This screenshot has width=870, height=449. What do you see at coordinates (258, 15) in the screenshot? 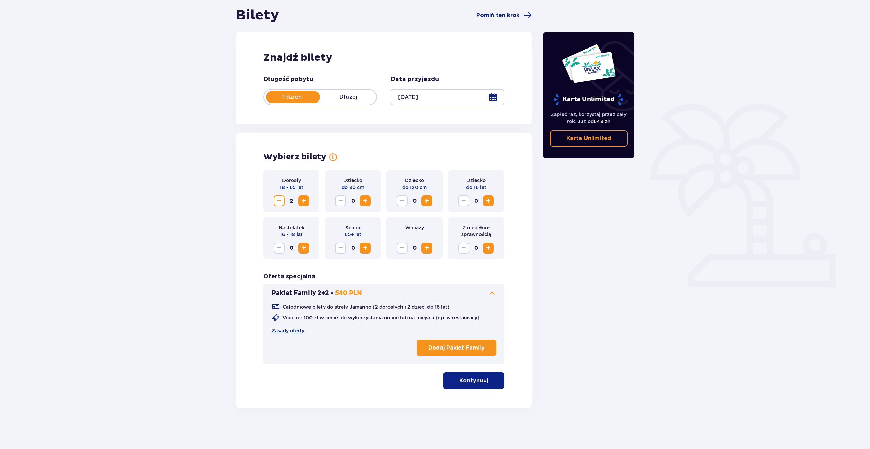
I see `h1: Bilety` at bounding box center [258, 15].